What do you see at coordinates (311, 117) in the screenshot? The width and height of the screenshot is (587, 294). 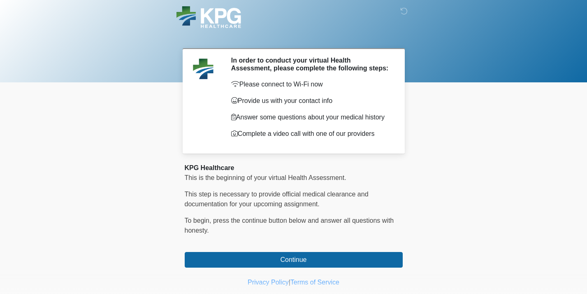 I see `p: Answer some questions about your medical history` at bounding box center [311, 117].